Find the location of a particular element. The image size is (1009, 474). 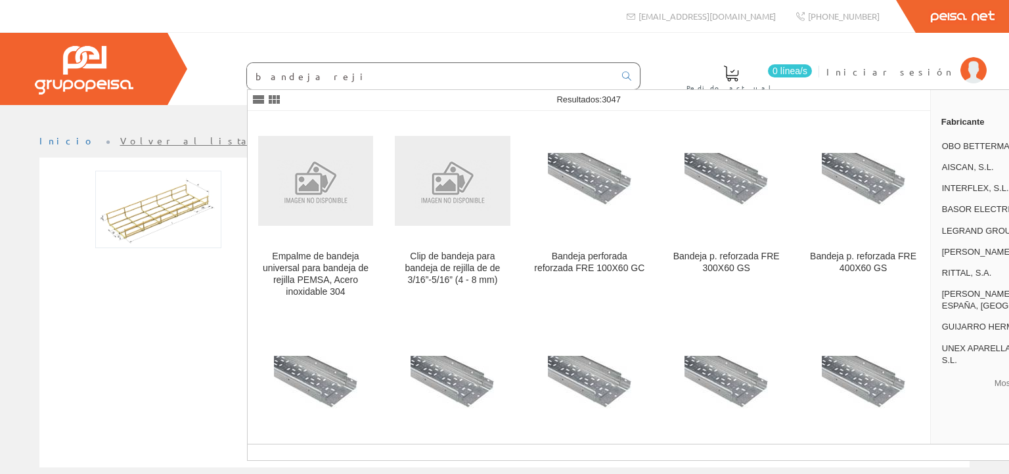

img: Bandeja p. reforzada FRE 500X60 GS is located at coordinates (315, 384).